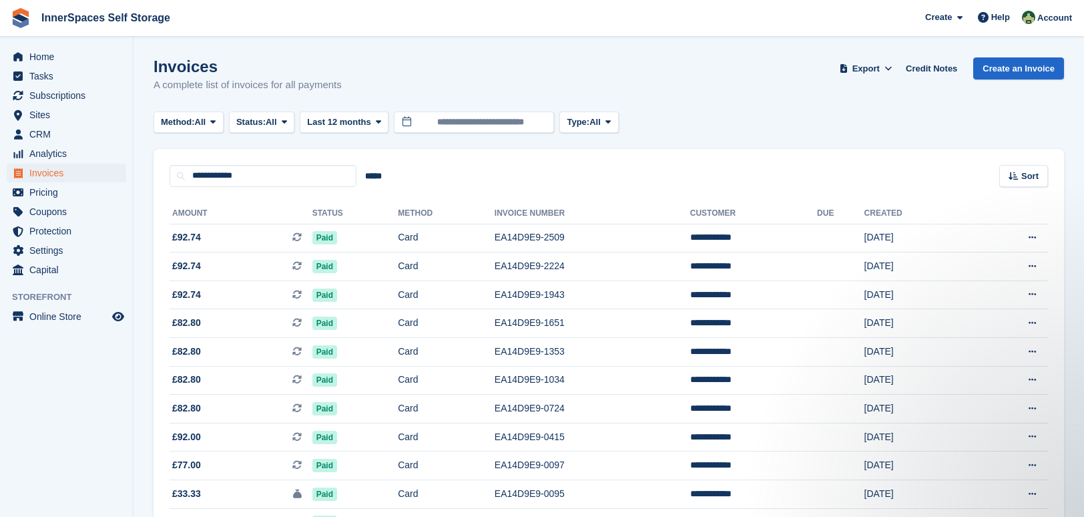 The image size is (1084, 517). I want to click on span: £92.00, so click(186, 437).